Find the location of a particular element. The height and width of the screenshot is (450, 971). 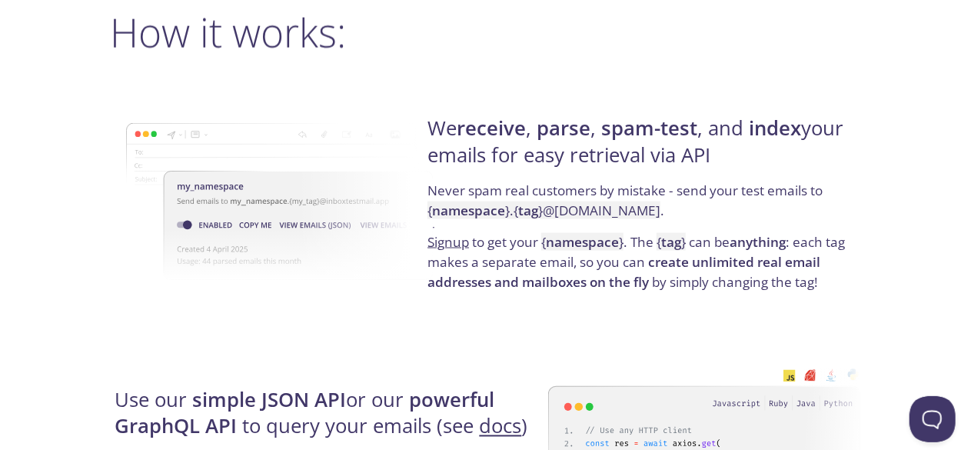

strong: spam-test is located at coordinates (649, 128).